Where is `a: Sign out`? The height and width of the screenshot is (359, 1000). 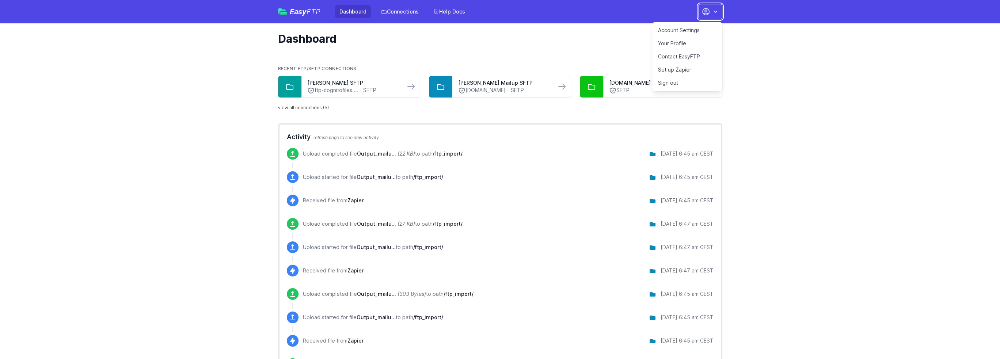 a: Sign out is located at coordinates (687, 83).